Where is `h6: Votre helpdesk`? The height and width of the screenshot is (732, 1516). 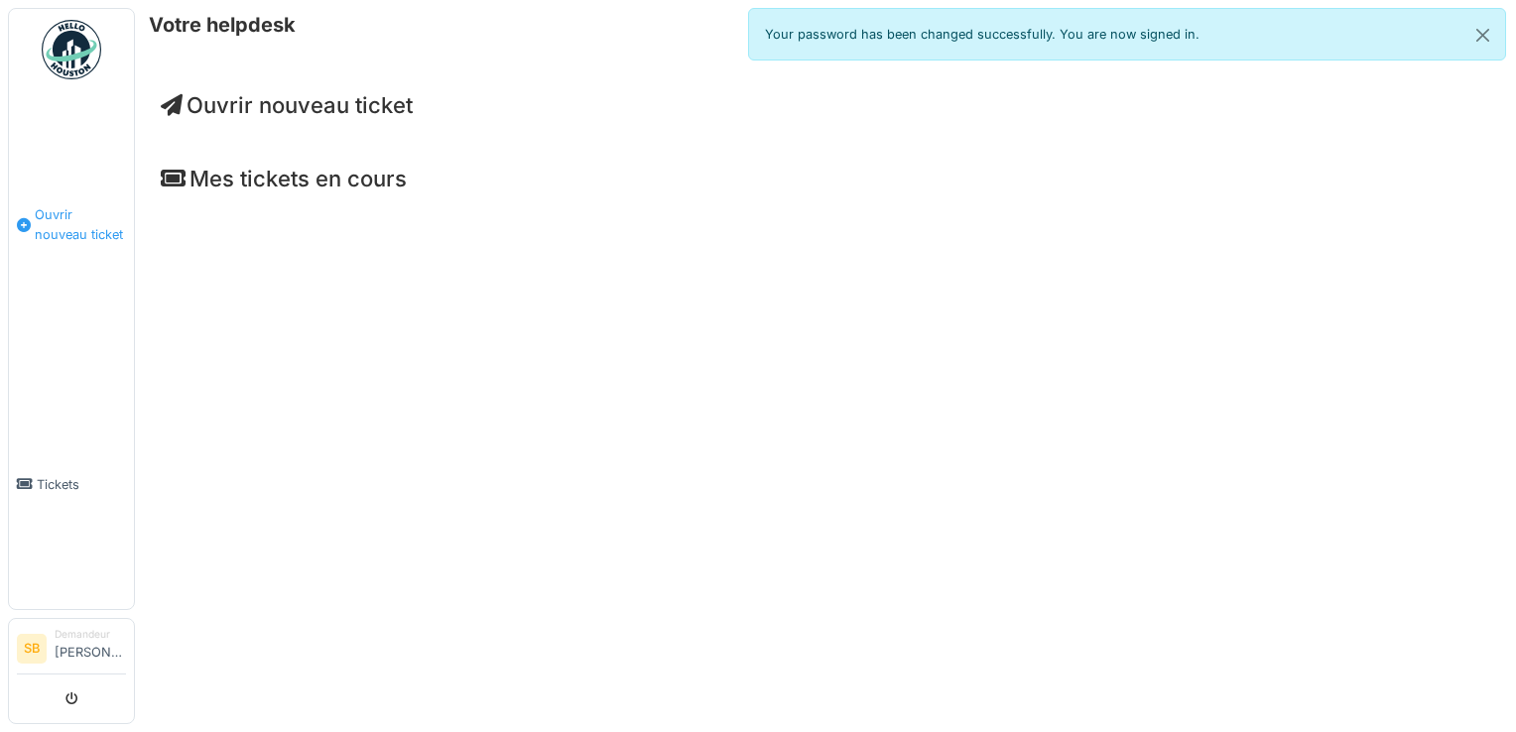 h6: Votre helpdesk is located at coordinates (222, 25).